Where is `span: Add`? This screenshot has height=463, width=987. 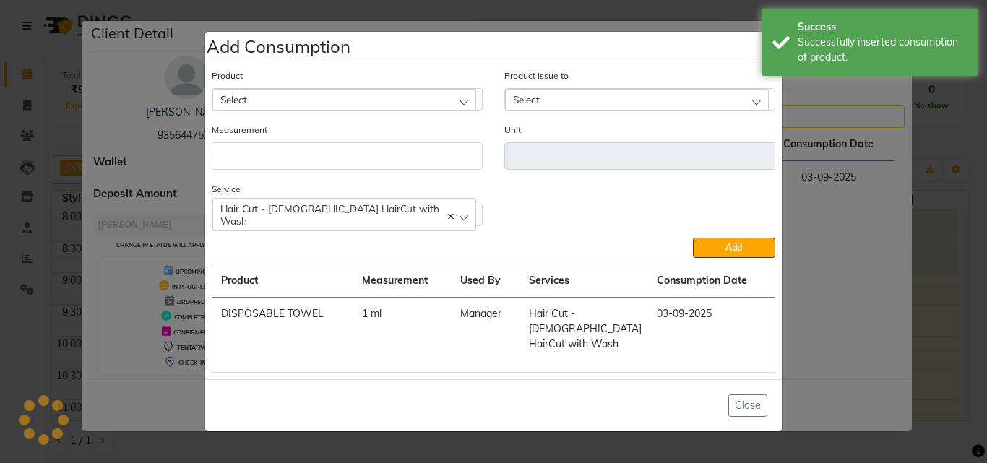
span: Add is located at coordinates (734, 247).